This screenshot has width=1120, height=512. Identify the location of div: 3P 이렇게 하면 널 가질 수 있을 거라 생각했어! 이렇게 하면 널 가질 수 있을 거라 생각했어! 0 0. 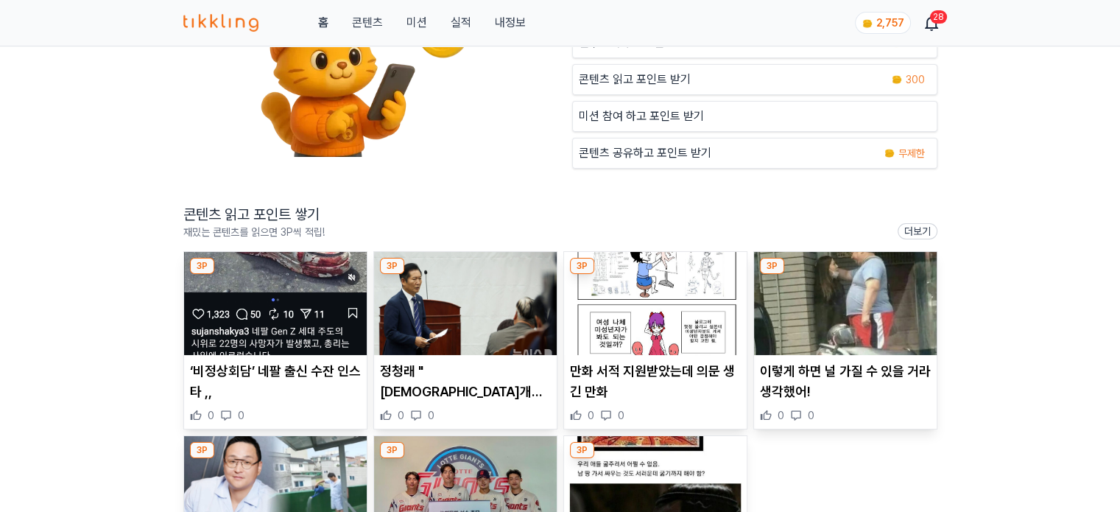
(845, 340).